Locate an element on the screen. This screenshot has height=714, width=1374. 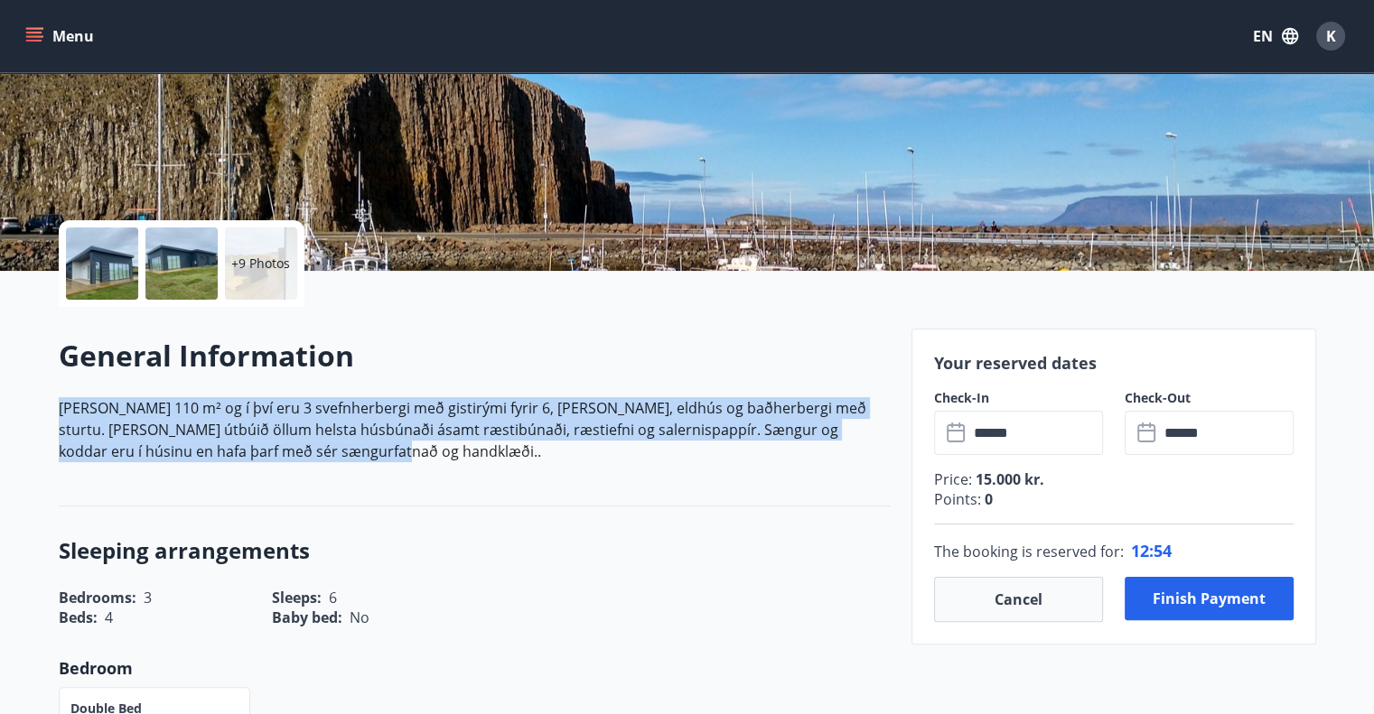
button: menu is located at coordinates (61, 36).